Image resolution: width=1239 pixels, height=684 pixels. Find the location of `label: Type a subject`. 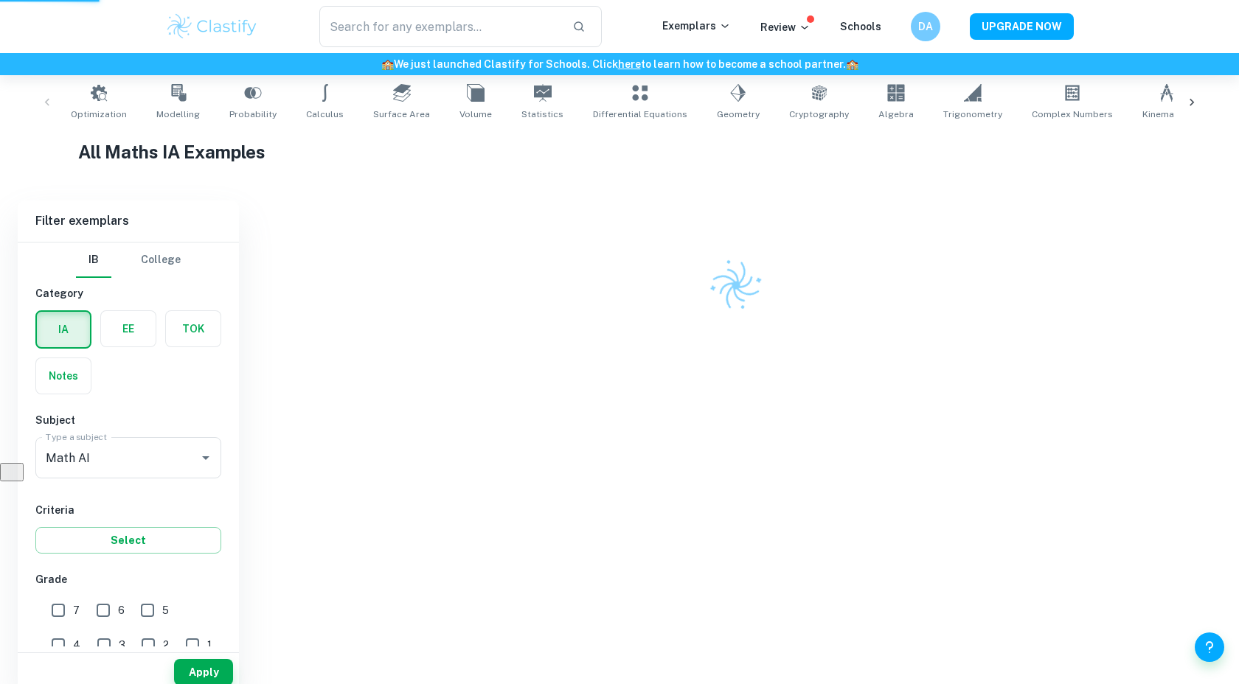

label: Type a subject is located at coordinates (76, 436).